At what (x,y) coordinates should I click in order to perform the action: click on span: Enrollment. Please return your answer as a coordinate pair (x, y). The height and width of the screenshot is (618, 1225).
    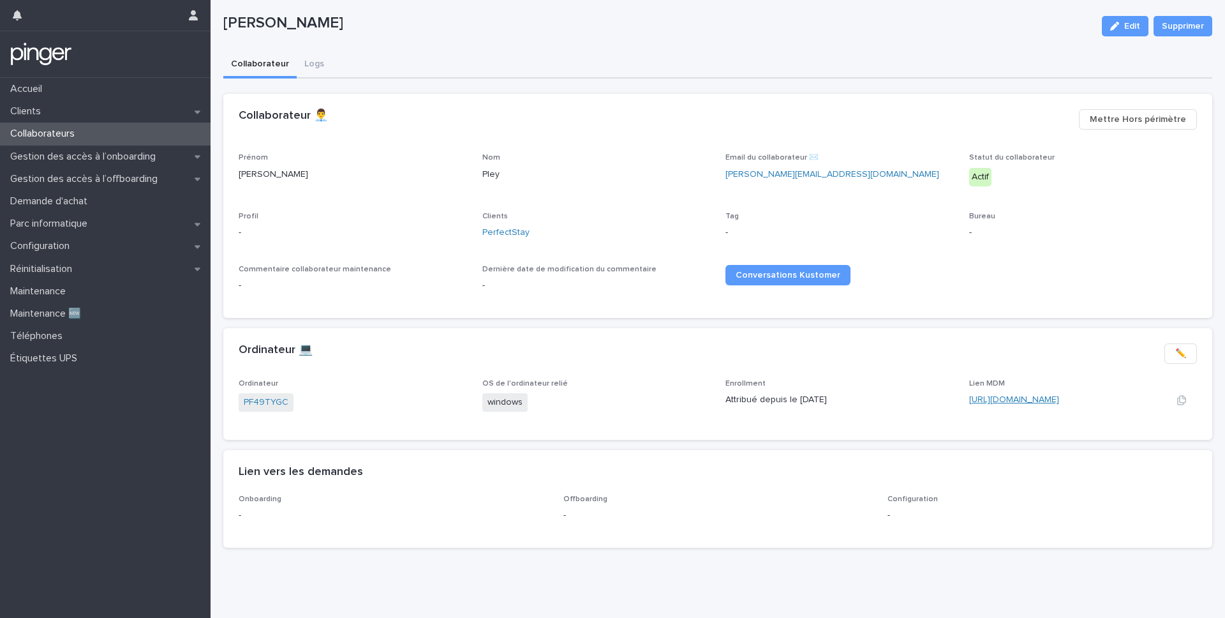
    Looking at the image, I should click on (745, 384).